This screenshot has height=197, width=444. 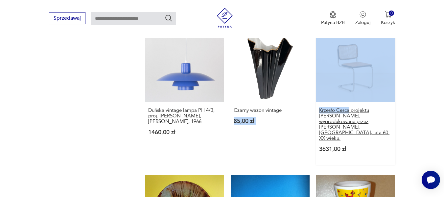 I want to click on button: Szukaj, so click(x=169, y=18).